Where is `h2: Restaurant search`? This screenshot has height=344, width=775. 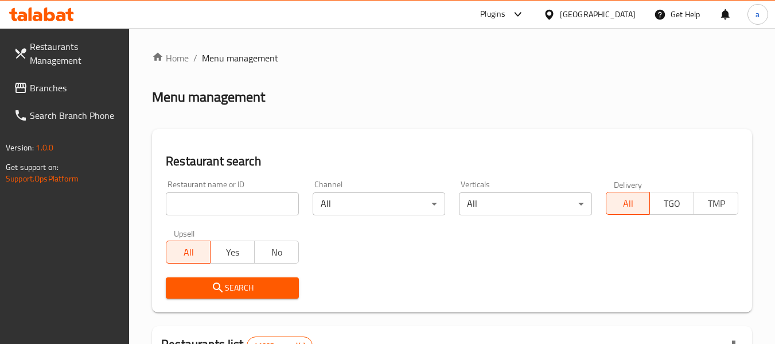
h2: Restaurant search is located at coordinates (452, 161).